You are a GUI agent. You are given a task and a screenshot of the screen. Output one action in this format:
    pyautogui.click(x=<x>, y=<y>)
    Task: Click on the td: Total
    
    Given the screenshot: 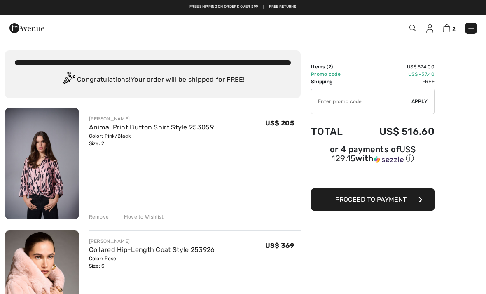 What is the action you would take?
    pyautogui.click(x=334, y=131)
    